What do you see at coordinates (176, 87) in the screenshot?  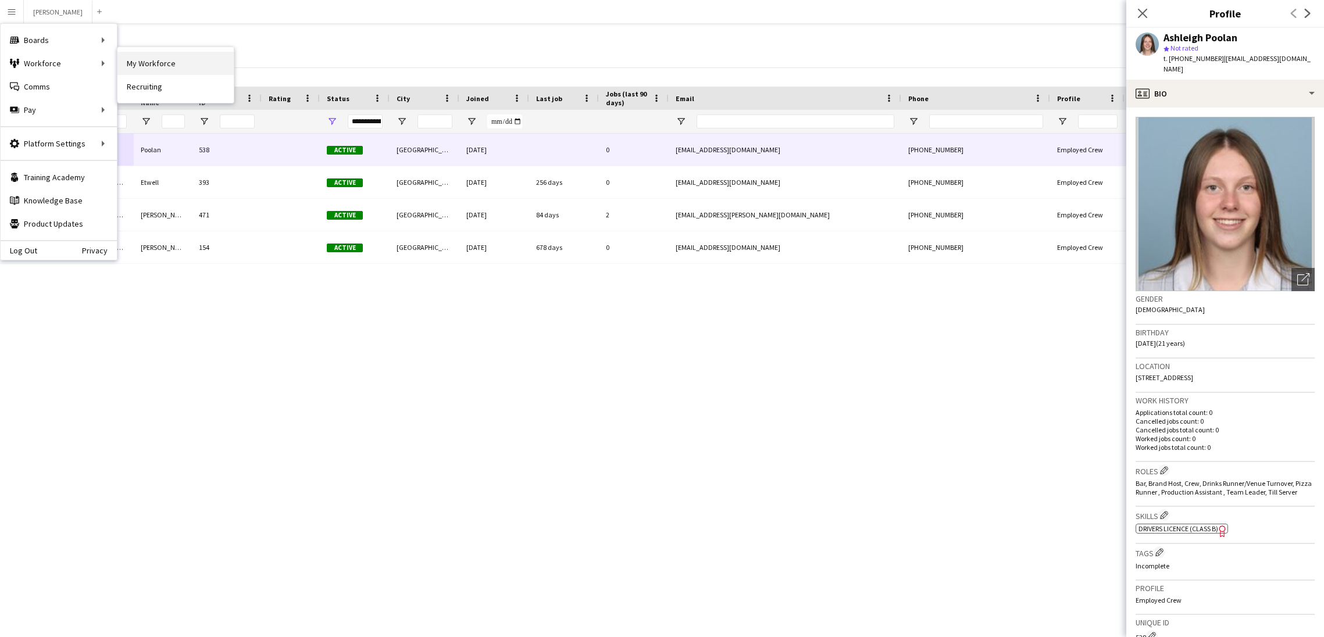 I see `a: Recruiting` at bounding box center [176, 87].